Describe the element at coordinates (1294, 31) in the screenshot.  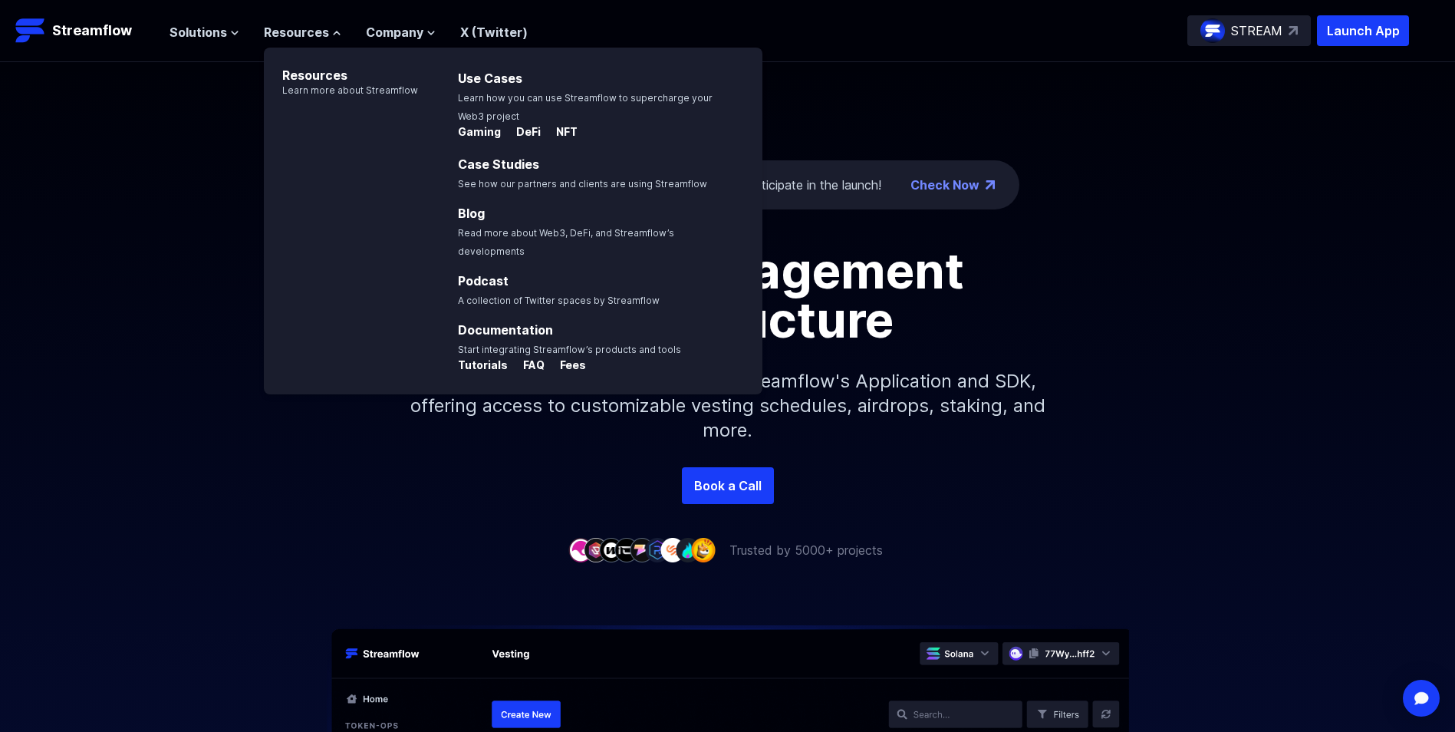
I see `img: top-right-arrow.svg` at that location.